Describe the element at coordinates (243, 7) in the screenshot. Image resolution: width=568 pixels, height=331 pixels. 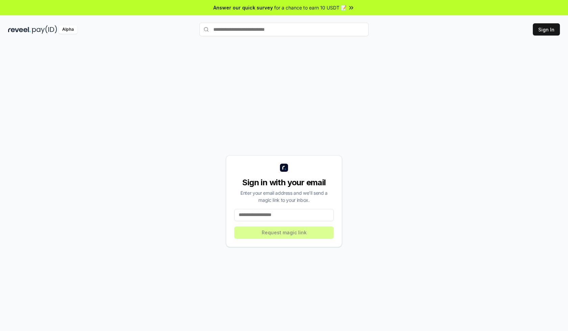
I see `span: Answer our quick survey` at that location.